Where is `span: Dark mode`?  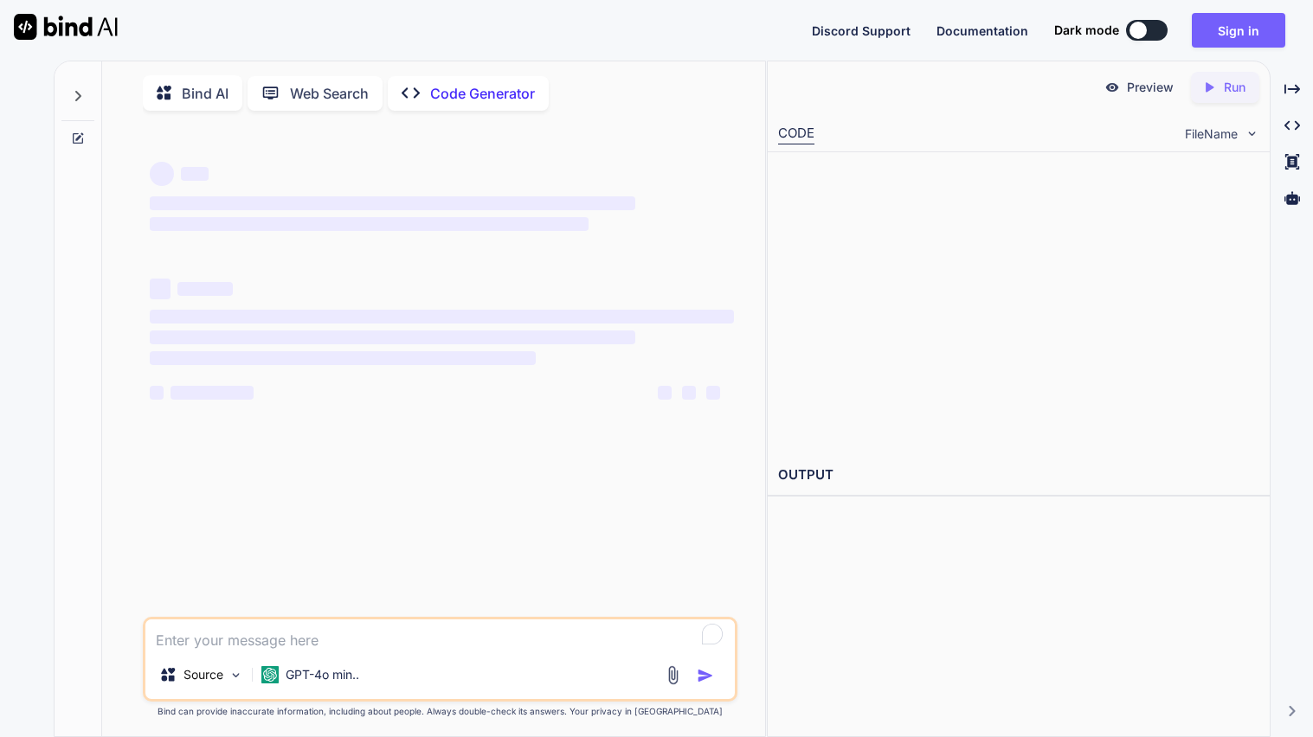 span: Dark mode is located at coordinates (1086, 30).